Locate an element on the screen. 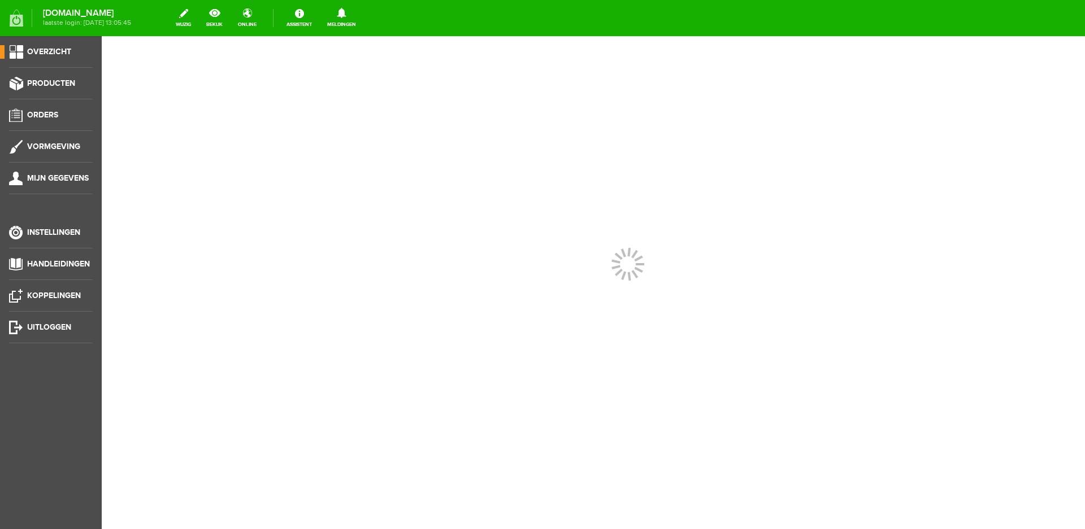 The image size is (1085, 529). span: Producten is located at coordinates (51, 83).